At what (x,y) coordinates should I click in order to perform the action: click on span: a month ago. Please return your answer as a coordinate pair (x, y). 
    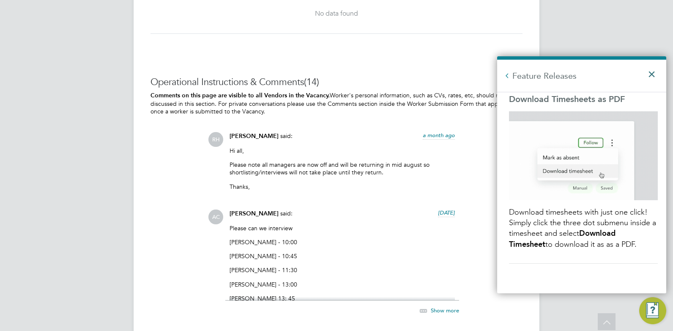
    Looking at the image, I should click on (439, 135).